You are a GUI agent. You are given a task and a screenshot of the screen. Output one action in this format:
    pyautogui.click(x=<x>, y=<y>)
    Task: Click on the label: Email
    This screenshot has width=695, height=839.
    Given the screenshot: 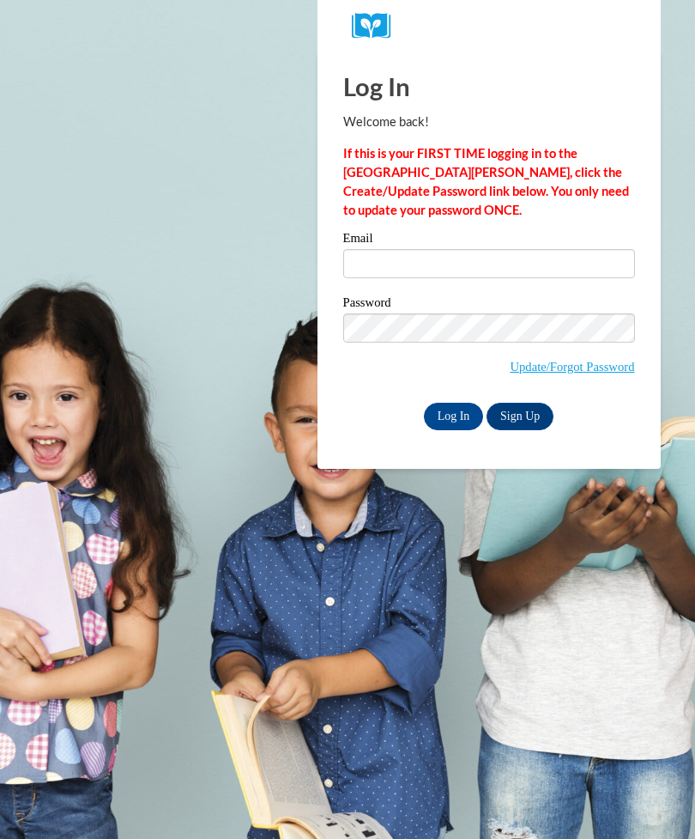 What is the action you would take?
    pyautogui.click(x=489, y=240)
    